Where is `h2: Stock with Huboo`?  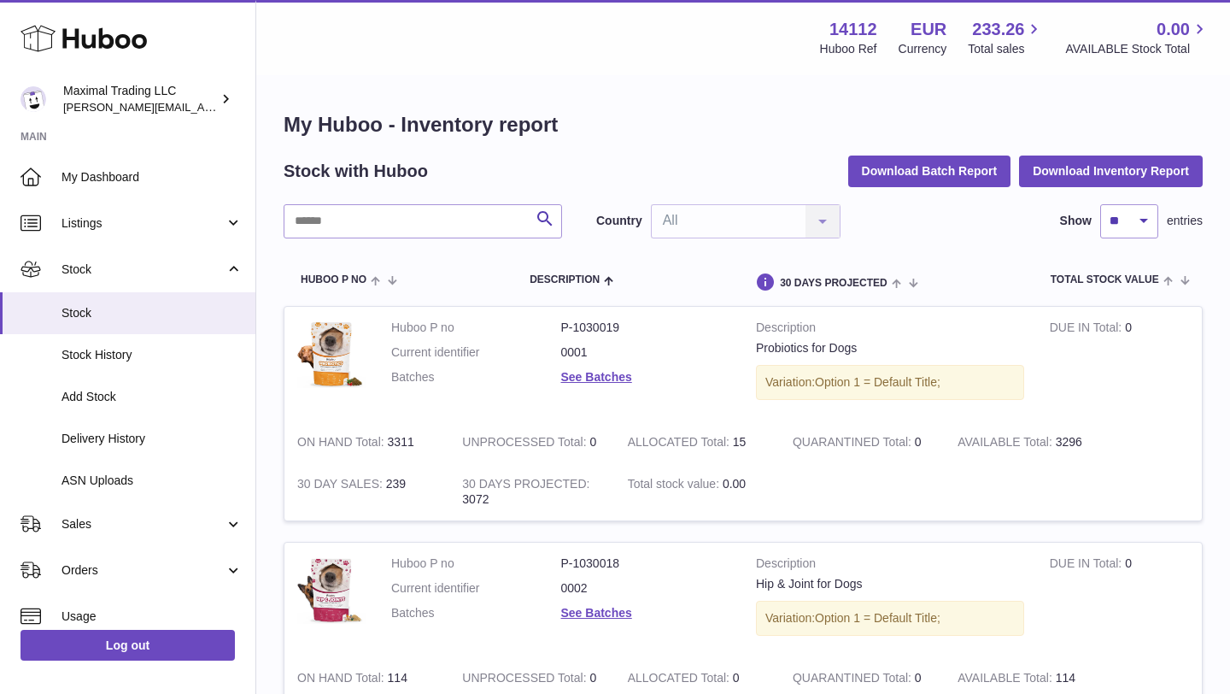
h2: Stock with Huboo is located at coordinates (355, 171).